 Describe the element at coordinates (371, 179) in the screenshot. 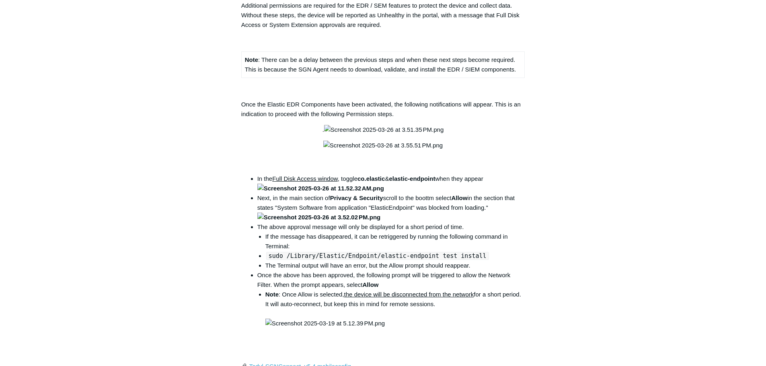

I see `strong: co.elastic` at that location.